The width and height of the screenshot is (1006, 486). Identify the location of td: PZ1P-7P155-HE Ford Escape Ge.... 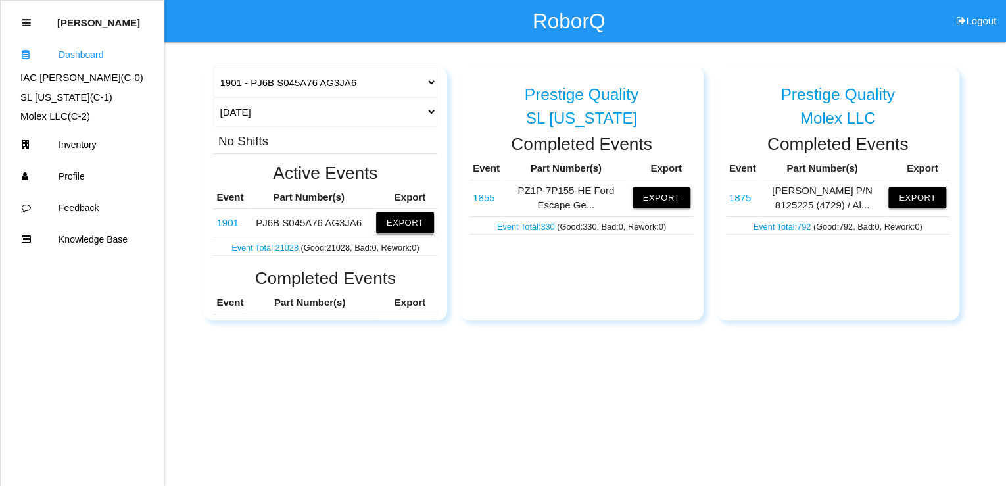
(566, 198).